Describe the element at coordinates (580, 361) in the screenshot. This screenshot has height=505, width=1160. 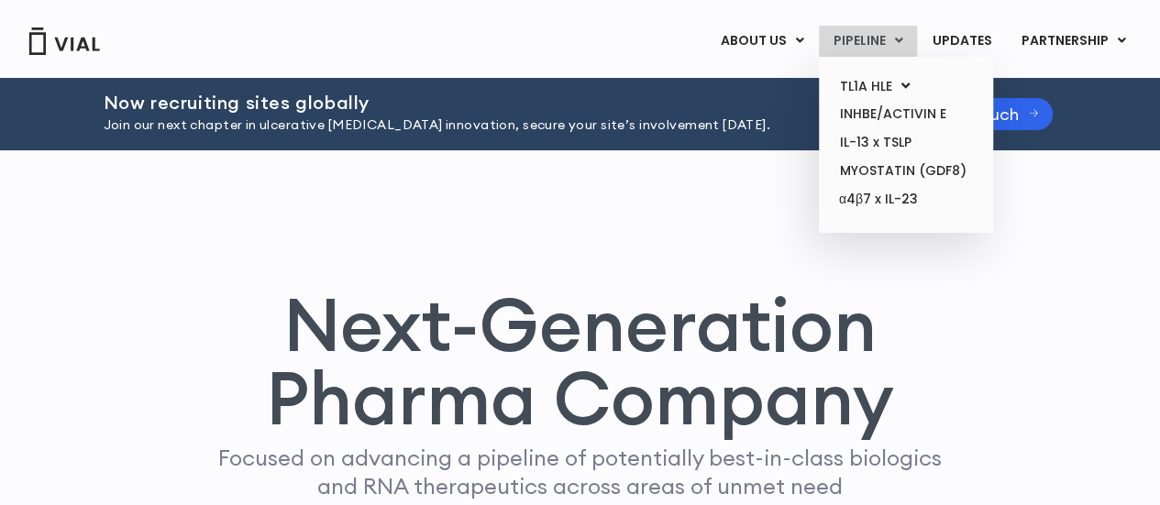
I see `h1: Next-Generation Pharma Company` at that location.